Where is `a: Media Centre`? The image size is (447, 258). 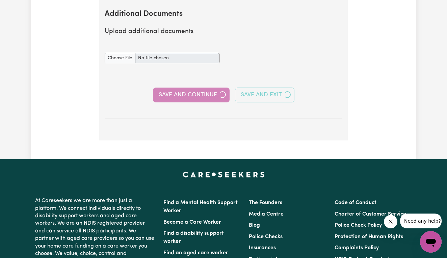 a: Media Centre is located at coordinates (266, 215).